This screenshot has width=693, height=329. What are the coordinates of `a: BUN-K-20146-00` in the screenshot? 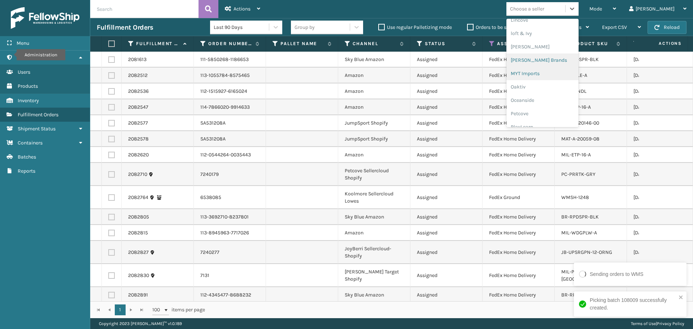 It's located at (580, 123).